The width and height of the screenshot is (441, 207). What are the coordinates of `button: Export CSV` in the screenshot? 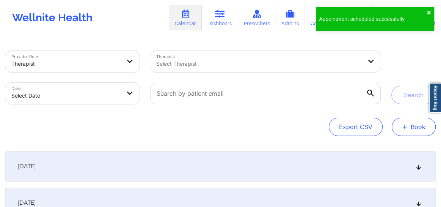 It's located at (356, 127).